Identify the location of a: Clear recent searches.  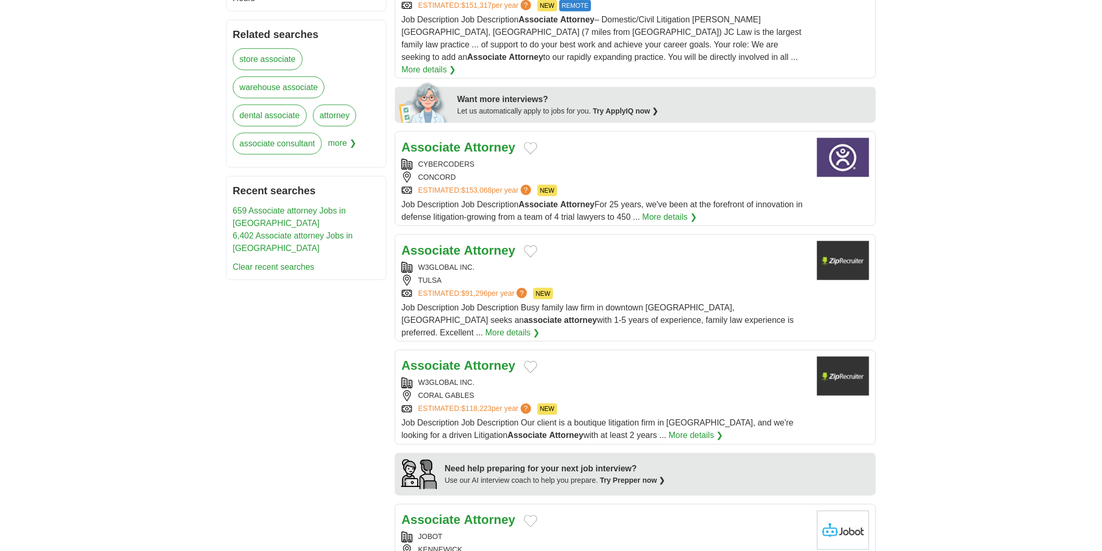
(274, 267).